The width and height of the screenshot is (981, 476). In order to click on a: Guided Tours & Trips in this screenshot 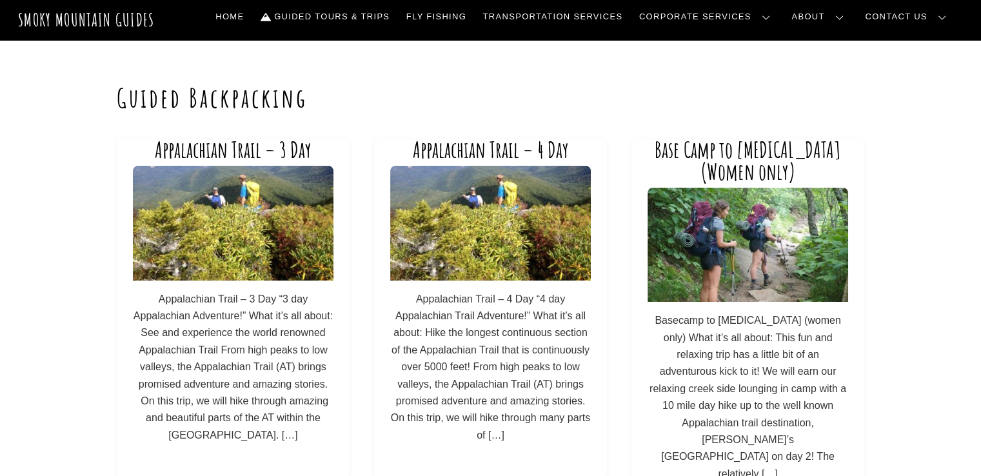, I will do `click(325, 17)`.